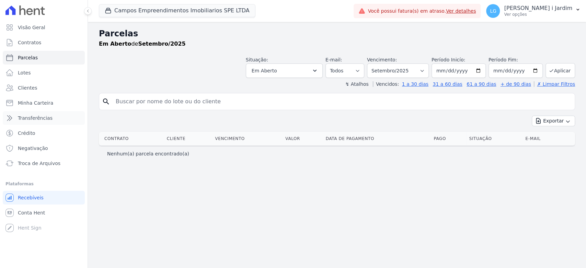 The image size is (586, 268). Describe the element at coordinates (448, 60) in the screenshot. I see `label: Período Inicío:` at that location.